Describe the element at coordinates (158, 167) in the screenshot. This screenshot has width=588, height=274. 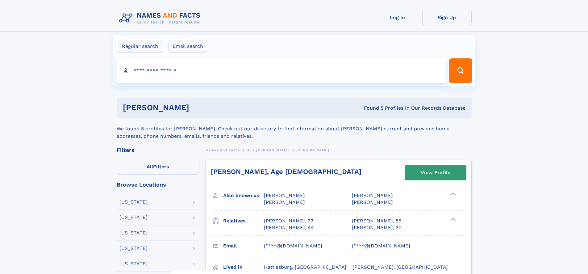
I see `label: Filters` at that location.